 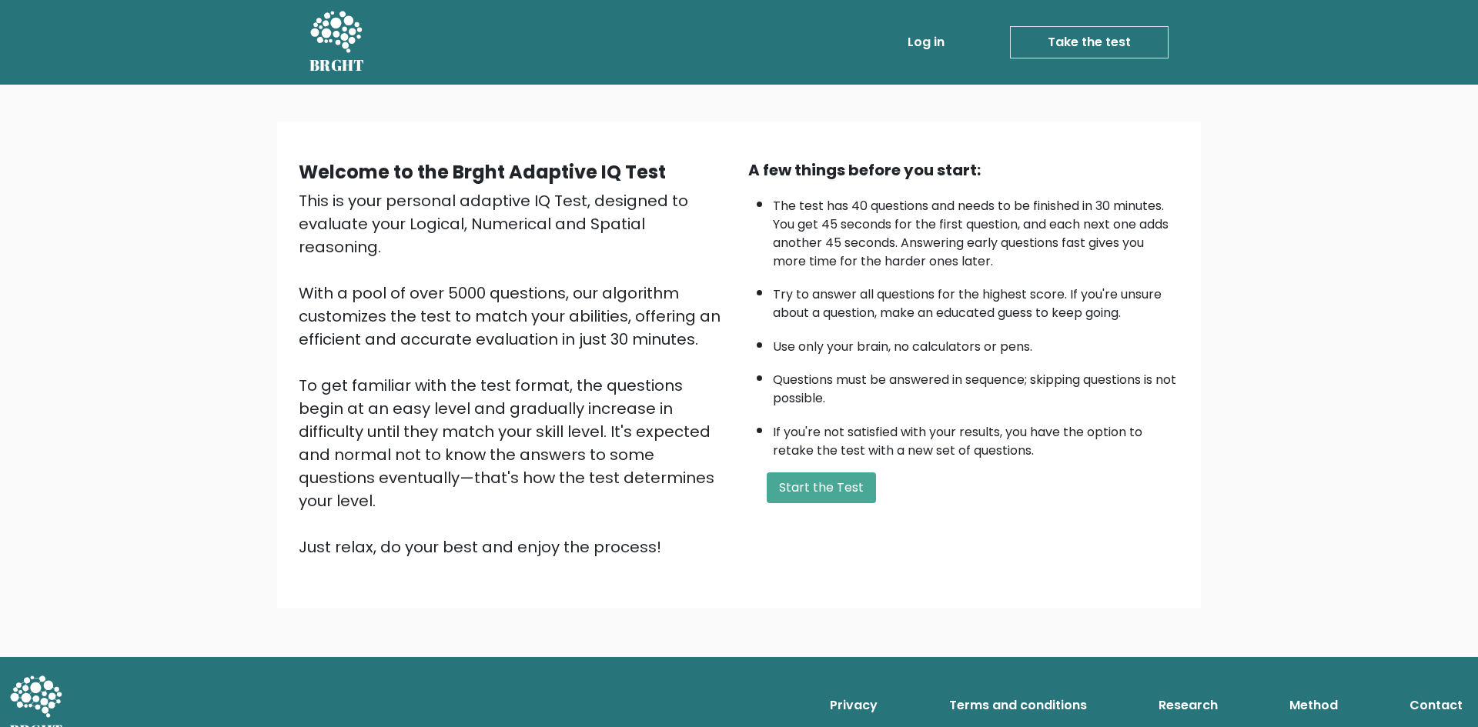 I want to click on a: Take the test, so click(x=1089, y=42).